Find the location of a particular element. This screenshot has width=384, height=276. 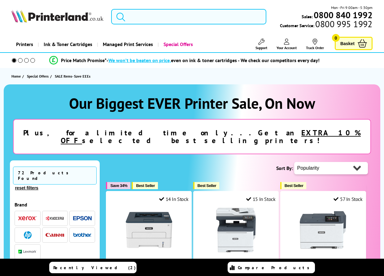

span: Customer Service: is located at coordinates (326, 25).